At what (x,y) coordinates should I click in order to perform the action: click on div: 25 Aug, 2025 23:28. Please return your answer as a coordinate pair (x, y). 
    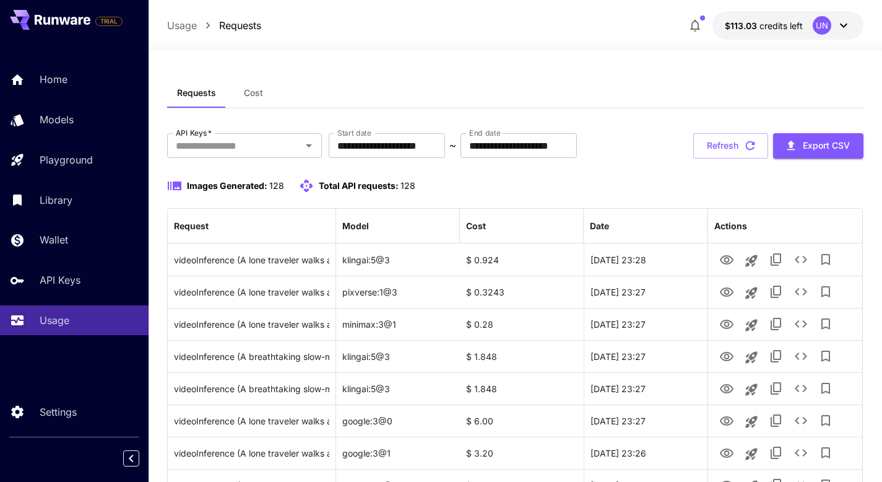
    Looking at the image, I should click on (646, 259).